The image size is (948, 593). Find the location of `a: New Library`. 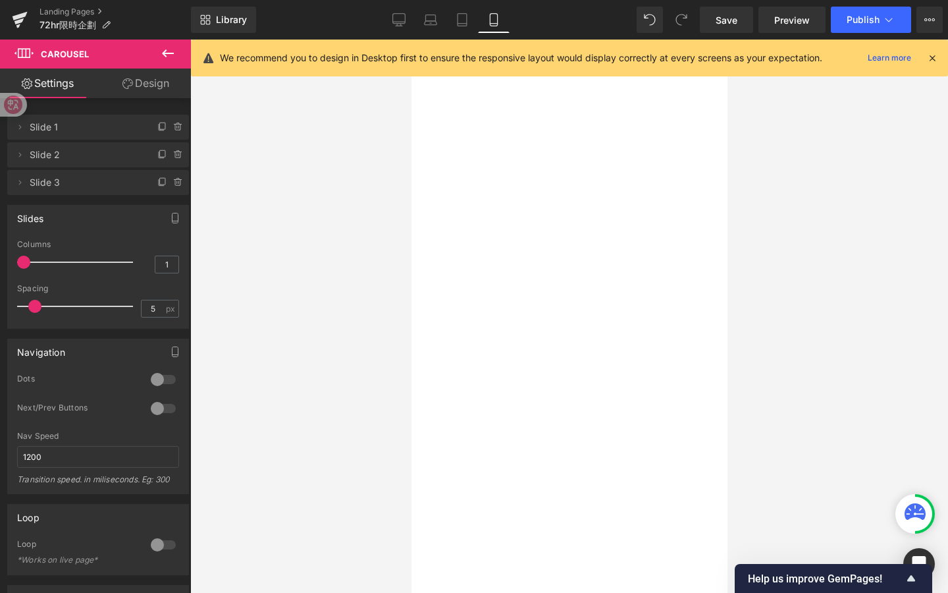

a: New Library is located at coordinates (223, 20).